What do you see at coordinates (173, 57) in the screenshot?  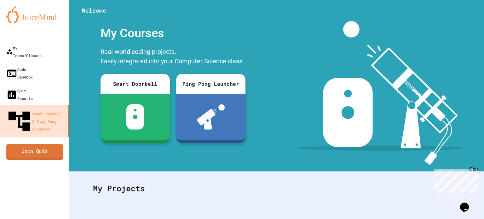 I see `div: Real-world coding projects. Easily integrated into your Computer Science class.` at bounding box center [173, 57].